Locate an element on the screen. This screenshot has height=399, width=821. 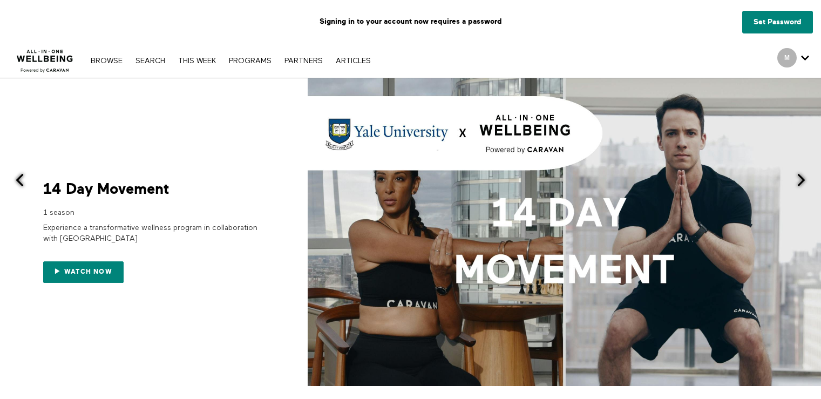
a: Browse is located at coordinates (106, 61).